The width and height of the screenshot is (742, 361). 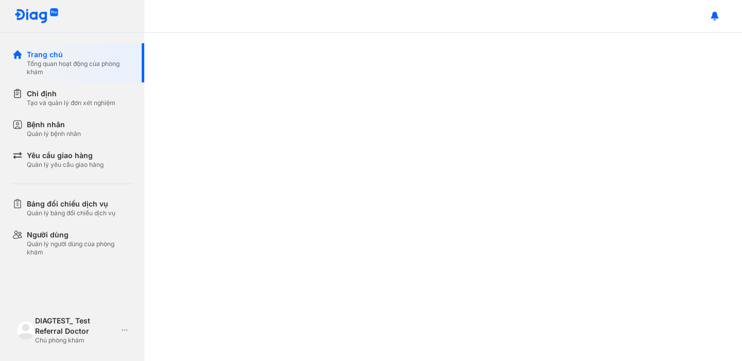 I want to click on div: Yêu cầu giao hàng, so click(x=65, y=156).